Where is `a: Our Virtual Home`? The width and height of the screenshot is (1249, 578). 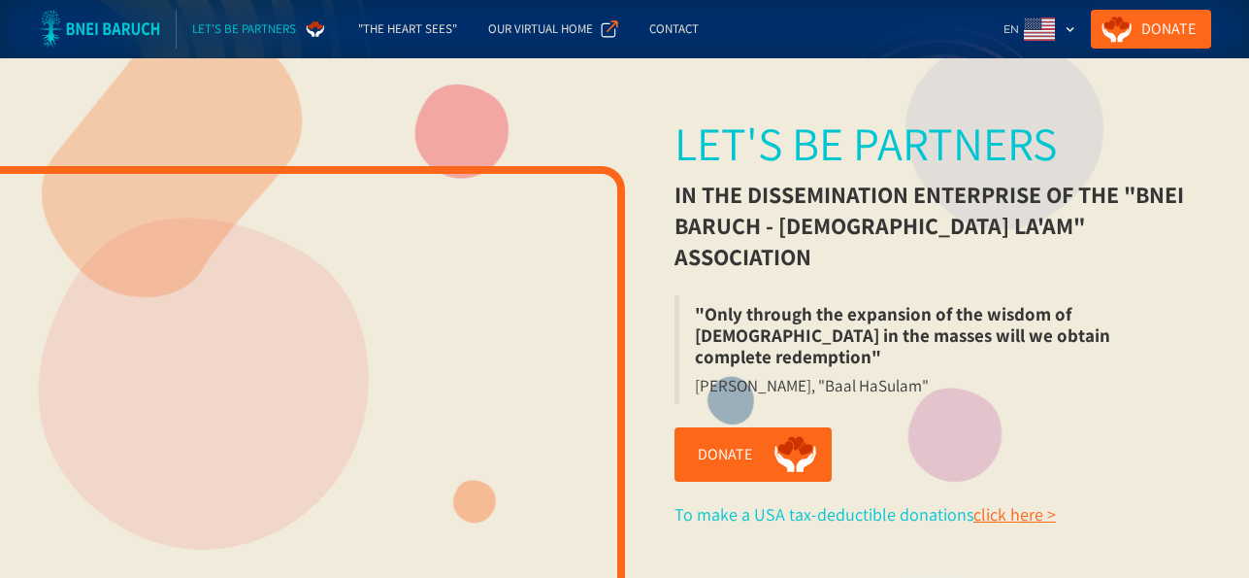
a: Our Virtual Home is located at coordinates (553, 29).